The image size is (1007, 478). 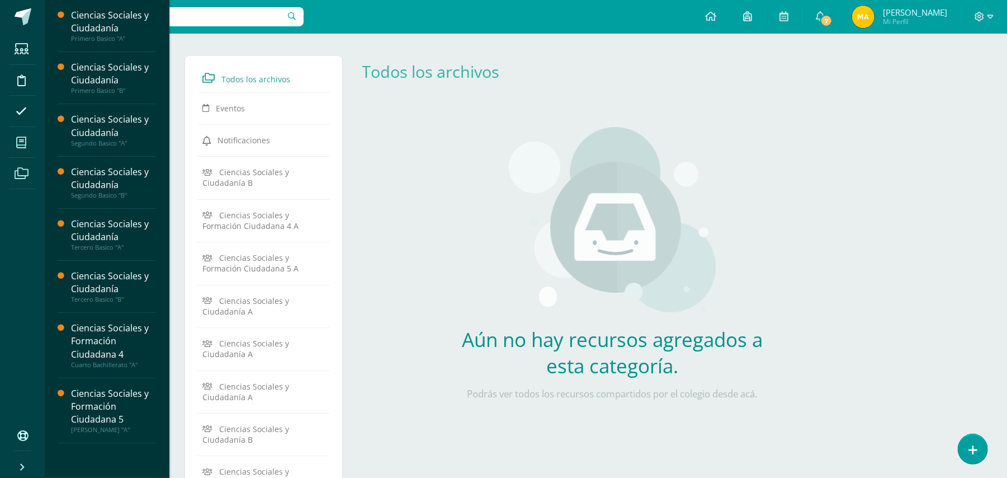 I want to click on a: Ciencias Sociales y Formación Ciudadana 5 A, so click(x=264, y=262).